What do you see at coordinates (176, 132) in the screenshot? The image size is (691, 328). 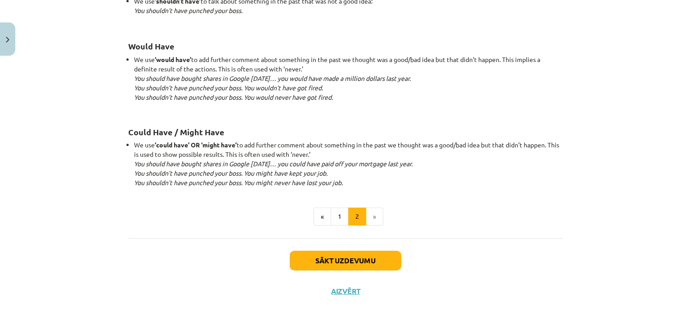 I see `strong: Could Have / Might Have` at bounding box center [176, 132].